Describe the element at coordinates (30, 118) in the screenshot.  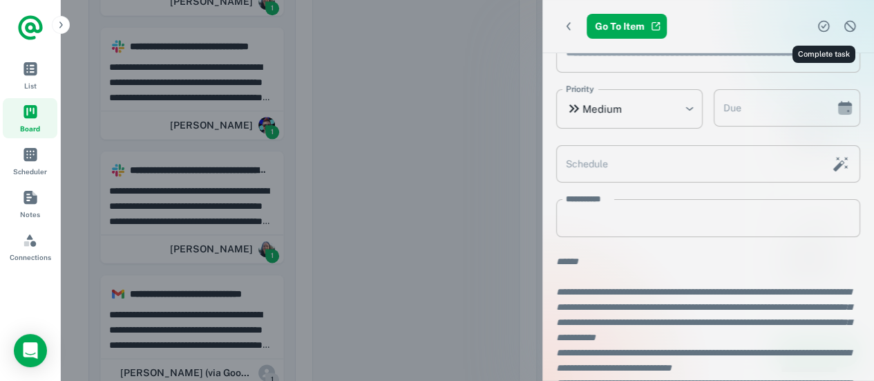
I see `a: Board` at that location.